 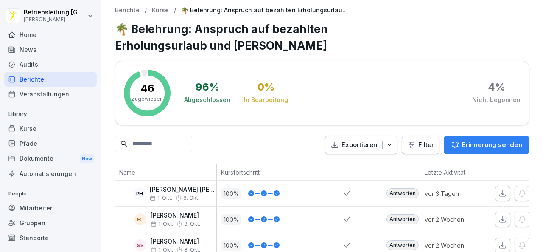 What do you see at coordinates (51, 143) in the screenshot?
I see `a: Pfade` at bounding box center [51, 143].